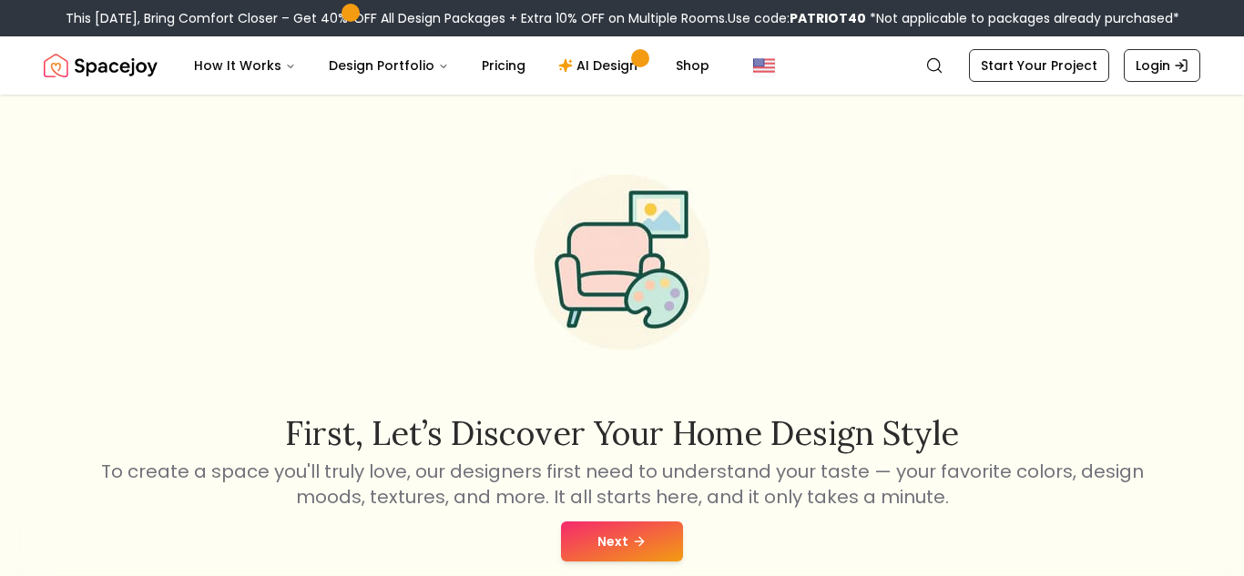 The height and width of the screenshot is (576, 1244). I want to click on p: To create a space you'll truly love, our designers first need to understand your taste — your fav..., so click(622, 484).